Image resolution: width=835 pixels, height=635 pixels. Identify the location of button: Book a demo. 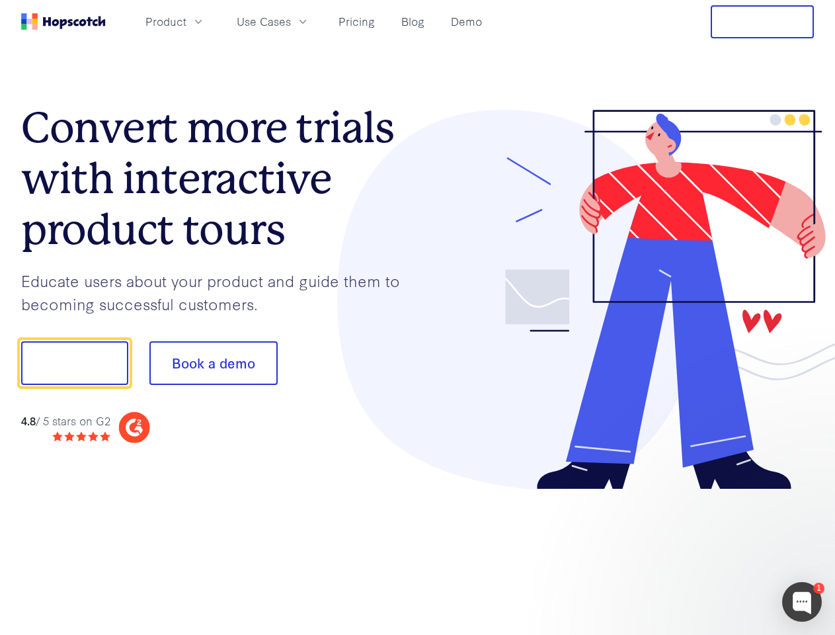
(214, 363).